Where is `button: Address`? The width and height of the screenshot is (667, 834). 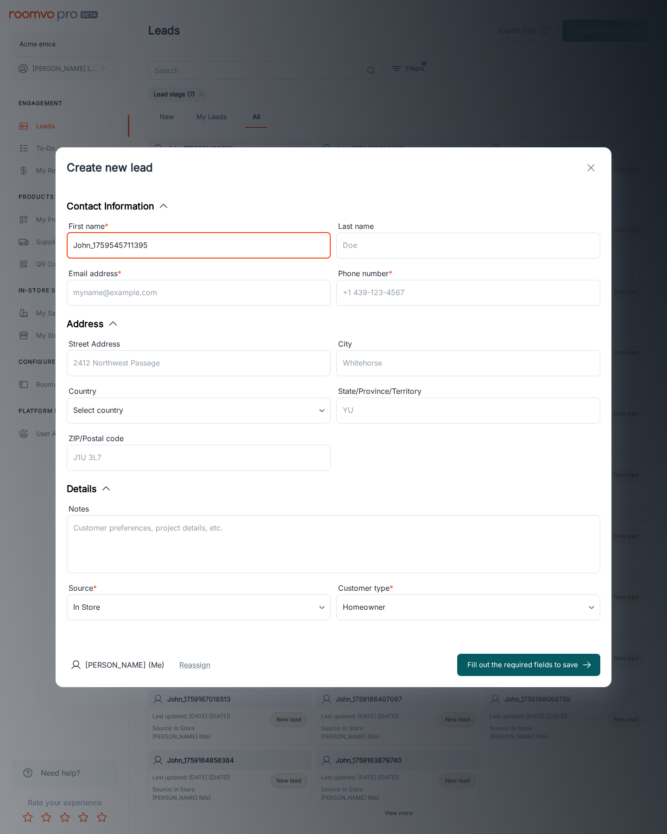
button: Address is located at coordinates (93, 324).